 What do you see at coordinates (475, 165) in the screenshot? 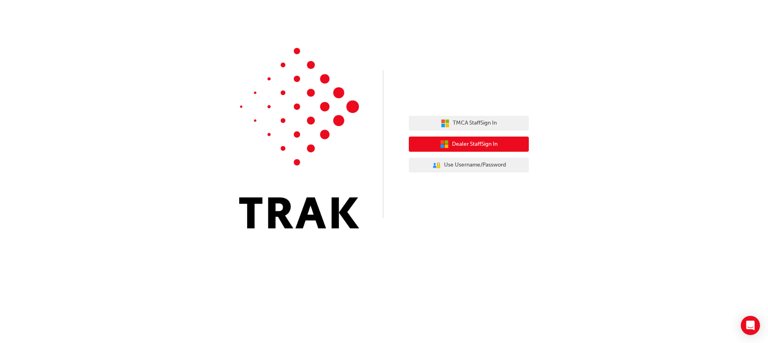
I see `span: Use Username/Password` at bounding box center [475, 165].